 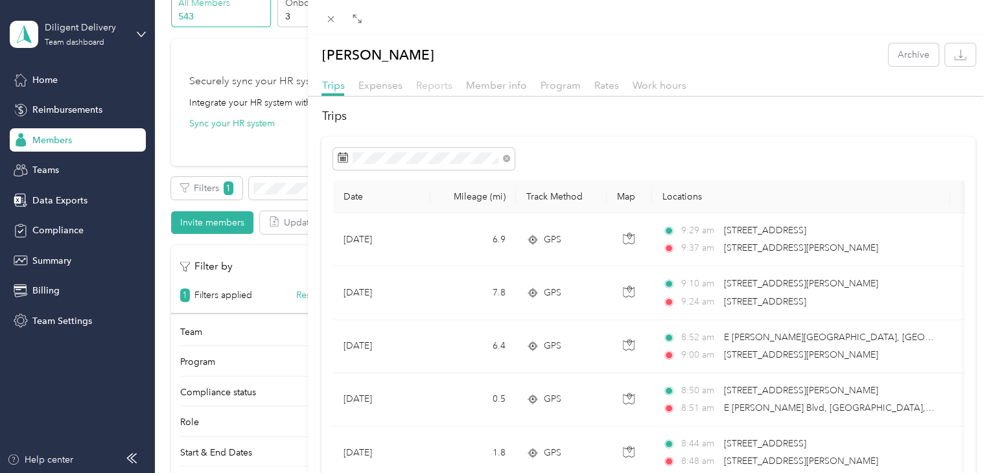 I want to click on span: Program, so click(x=560, y=85).